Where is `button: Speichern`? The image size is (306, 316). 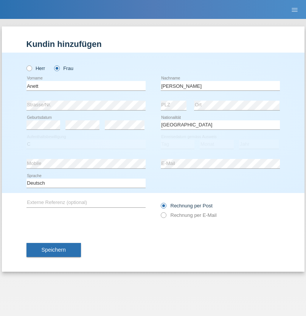
button: Speichern is located at coordinates (54, 250).